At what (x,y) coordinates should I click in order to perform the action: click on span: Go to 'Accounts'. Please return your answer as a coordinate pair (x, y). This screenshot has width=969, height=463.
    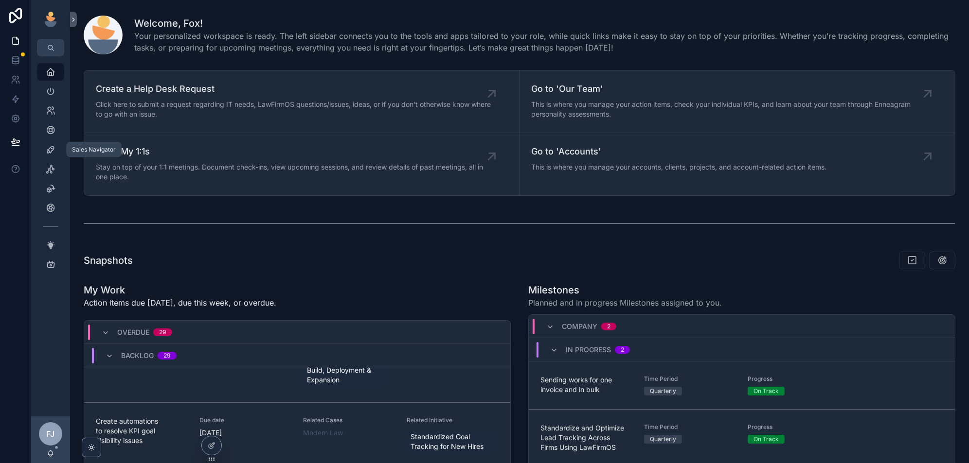
    Looking at the image, I should click on (678, 152).